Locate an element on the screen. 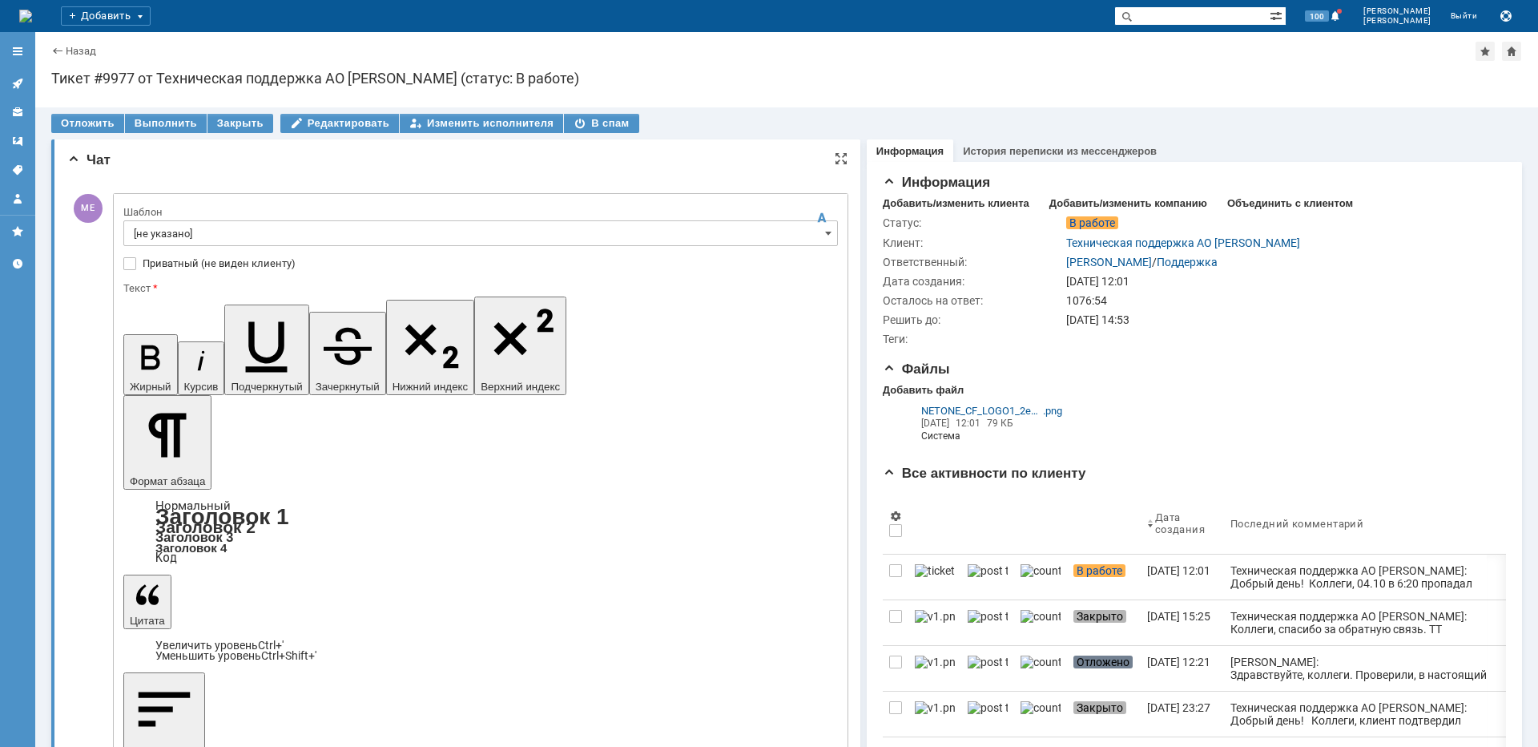  span: Расширенный поиск is located at coordinates (1278, 14).